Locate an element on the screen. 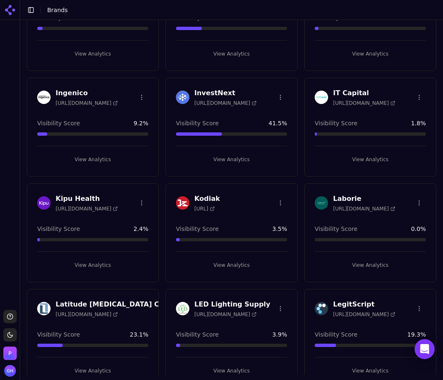  h3: Laborie is located at coordinates (364, 199).